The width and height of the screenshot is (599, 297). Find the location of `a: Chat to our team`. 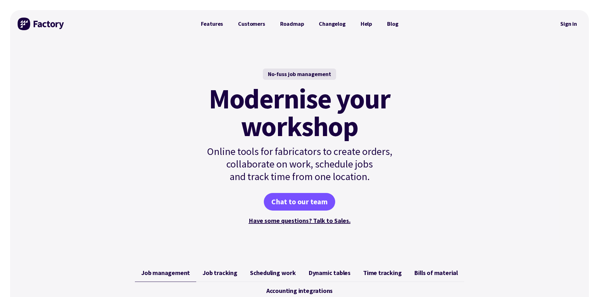

a: Chat to our team is located at coordinates (300, 202).